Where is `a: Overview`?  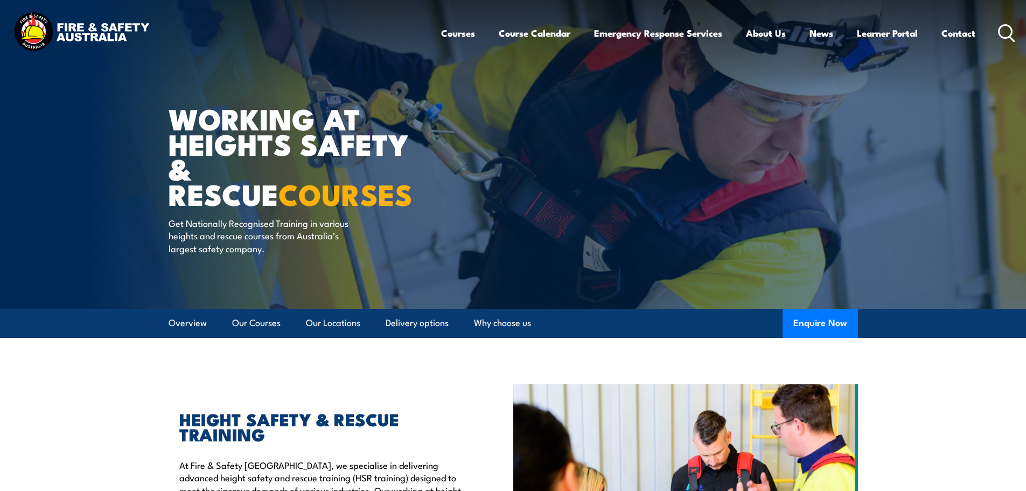
a: Overview is located at coordinates (187, 323).